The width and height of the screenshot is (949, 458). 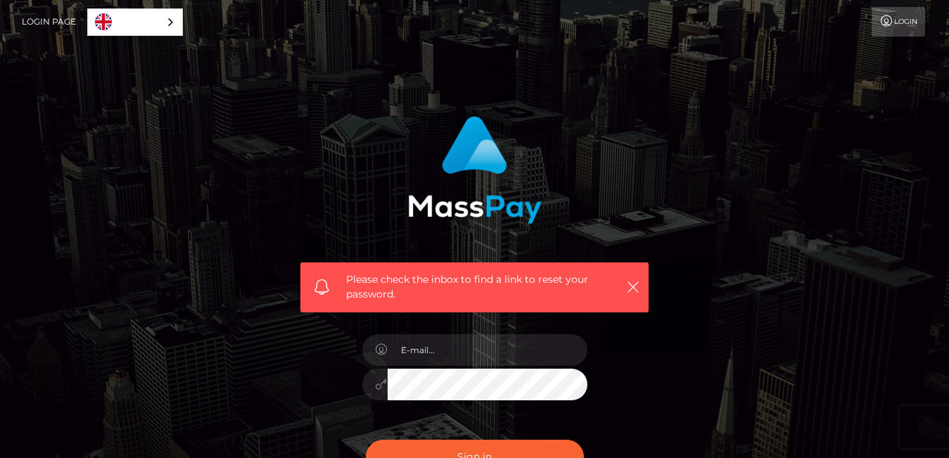 I want to click on a: Login Page, so click(x=49, y=22).